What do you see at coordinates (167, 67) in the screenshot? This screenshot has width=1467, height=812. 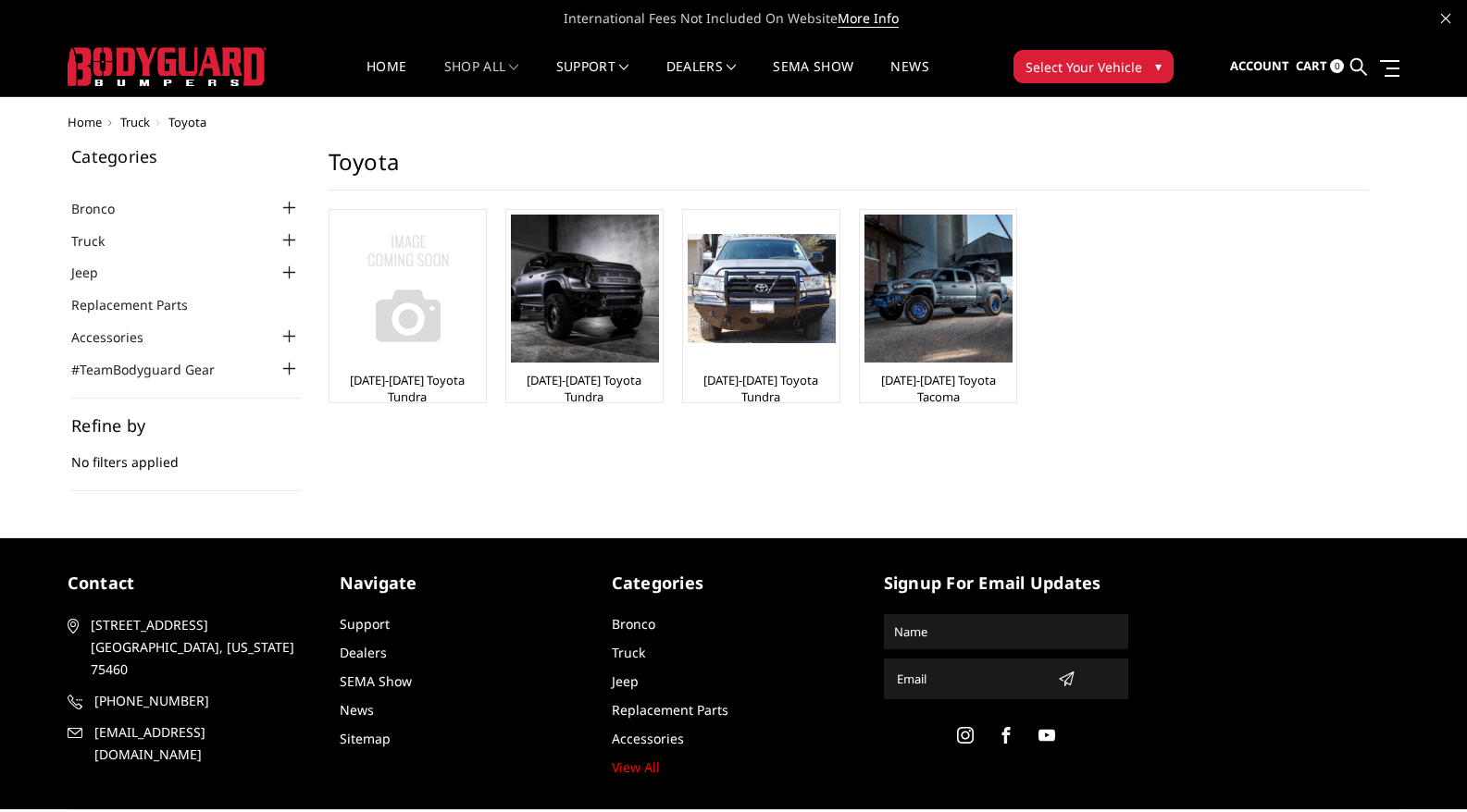 I see `img: BODYGUARD BUMPERS` at bounding box center [167, 67].